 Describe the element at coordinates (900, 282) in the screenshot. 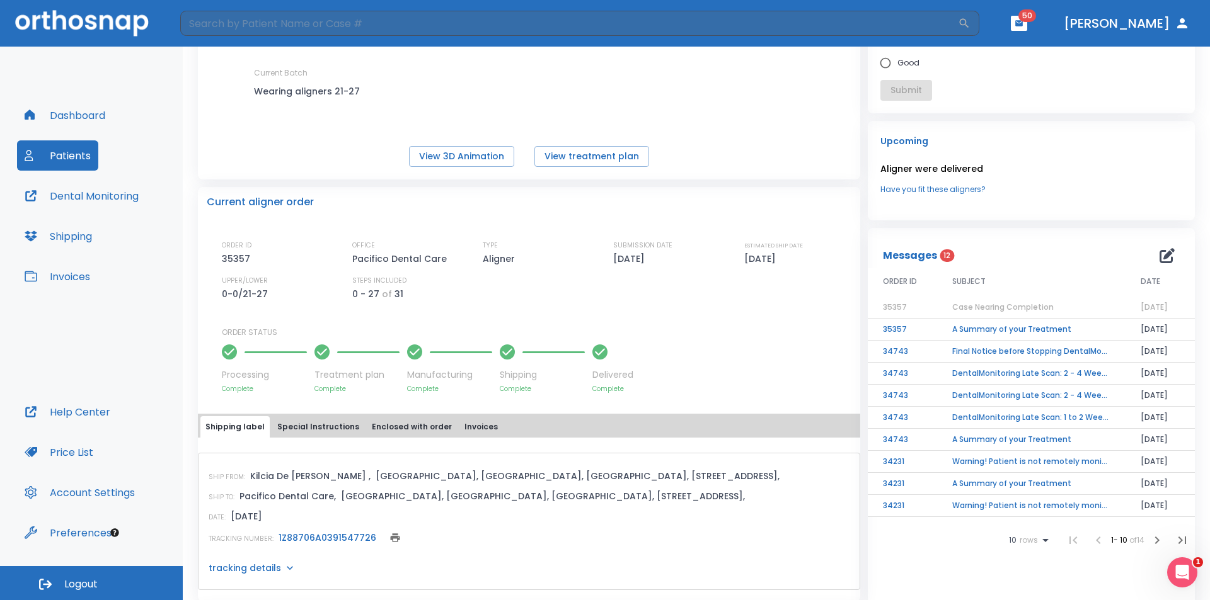

I see `span: ORDER ID` at that location.